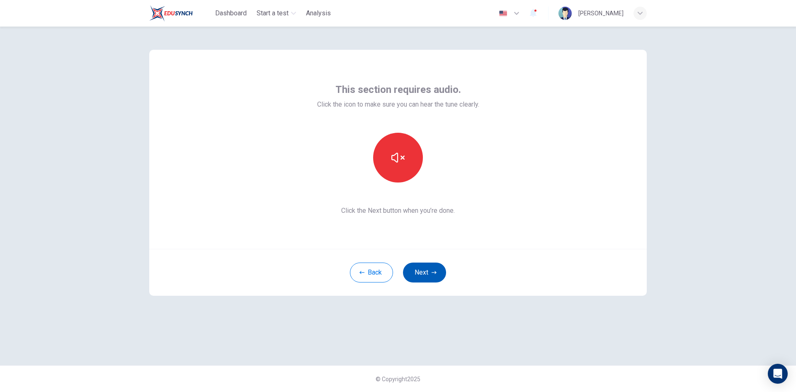  Describe the element at coordinates (398, 90) in the screenshot. I see `span: This section requires audio.` at that location.